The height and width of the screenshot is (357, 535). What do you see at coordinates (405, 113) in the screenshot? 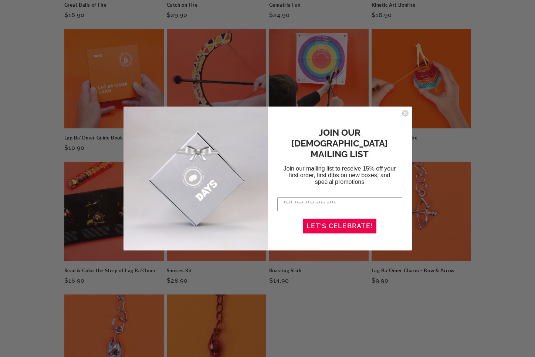
I see `button: Close dialog` at bounding box center [405, 113].